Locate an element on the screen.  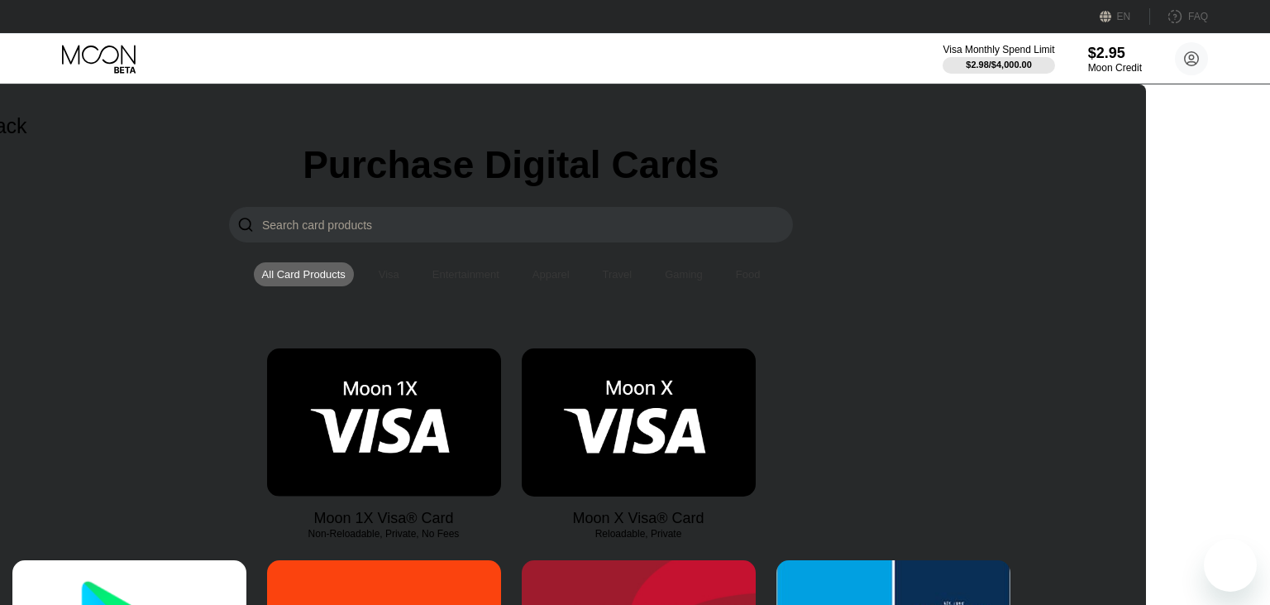
div: Moon X Visa® Card is located at coordinates (638, 518).